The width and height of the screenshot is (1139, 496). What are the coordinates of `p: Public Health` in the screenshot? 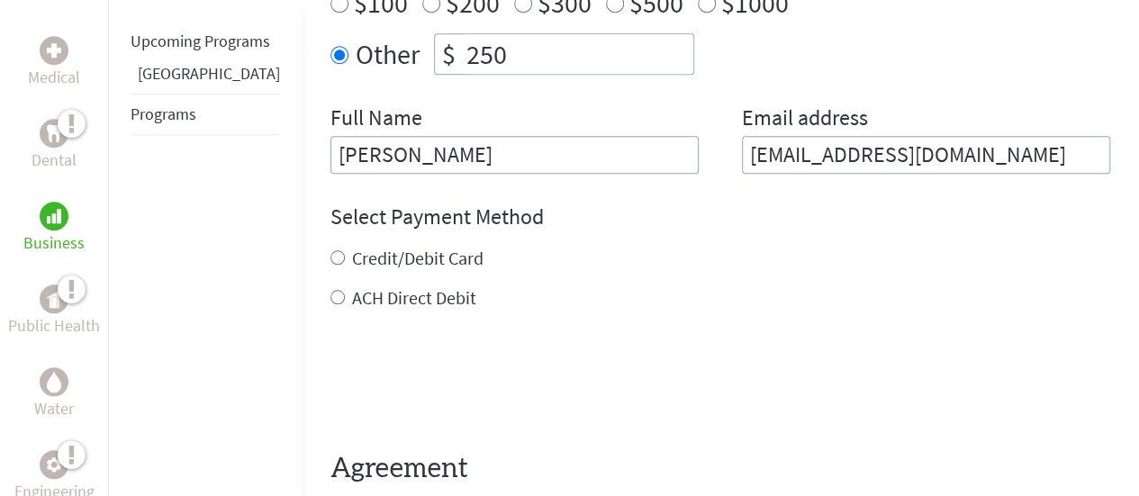 It's located at (54, 326).